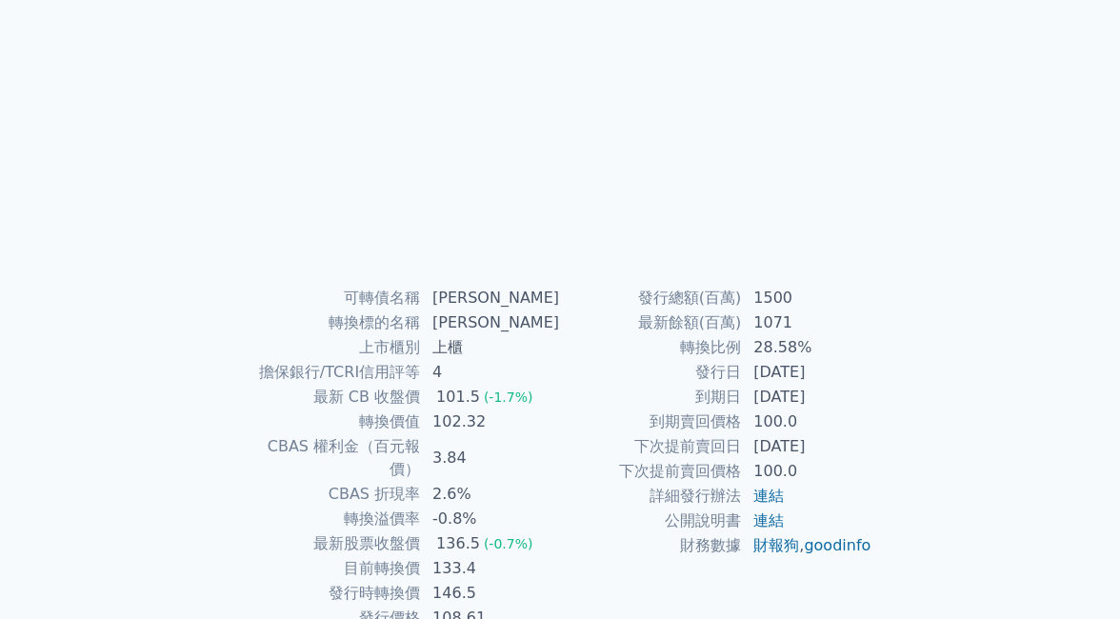  What do you see at coordinates (776, 545) in the screenshot?
I see `a: 財報狗` at bounding box center [776, 545].